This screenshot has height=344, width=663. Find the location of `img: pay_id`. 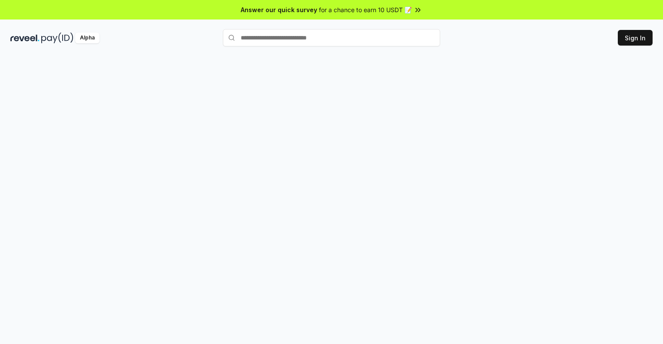

img: pay_id is located at coordinates (57, 38).